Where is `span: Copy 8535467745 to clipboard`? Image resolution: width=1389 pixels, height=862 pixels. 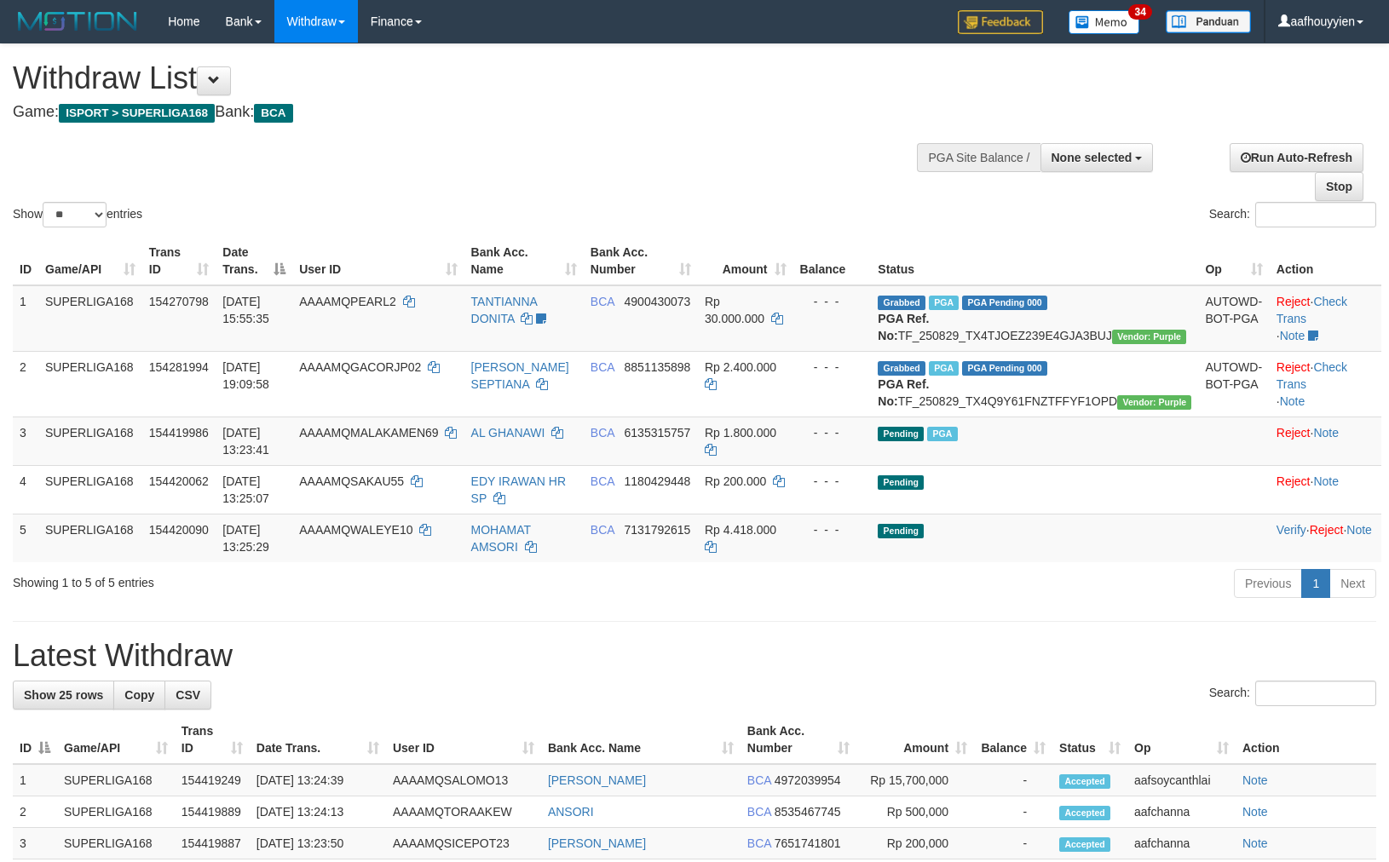 span: Copy 8535467745 to clipboard is located at coordinates (808, 812).